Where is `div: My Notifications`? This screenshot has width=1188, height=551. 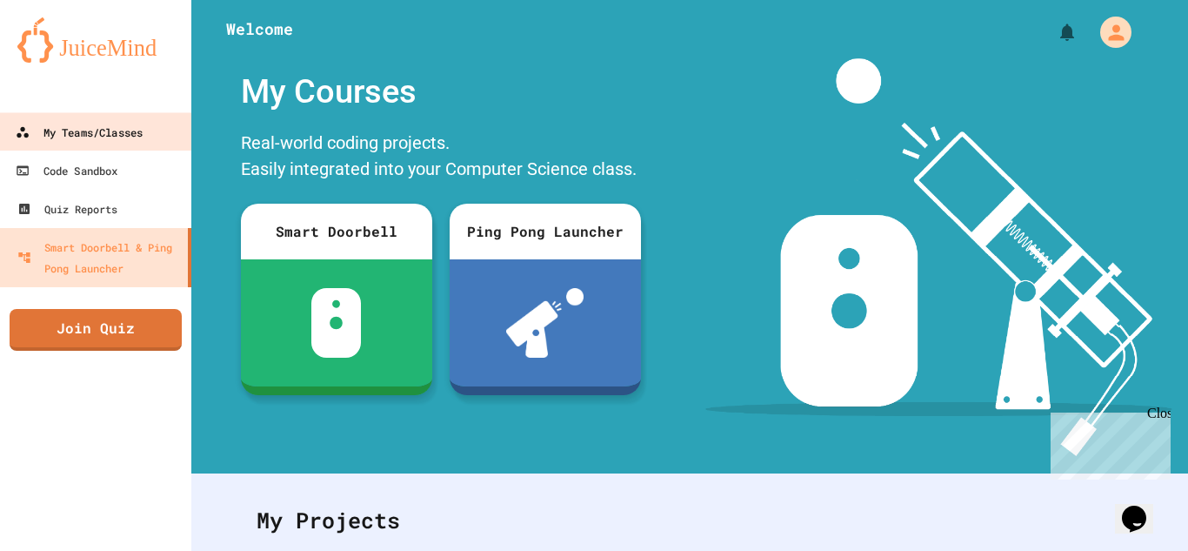
div: My Notifications is located at coordinates (1054, 32).